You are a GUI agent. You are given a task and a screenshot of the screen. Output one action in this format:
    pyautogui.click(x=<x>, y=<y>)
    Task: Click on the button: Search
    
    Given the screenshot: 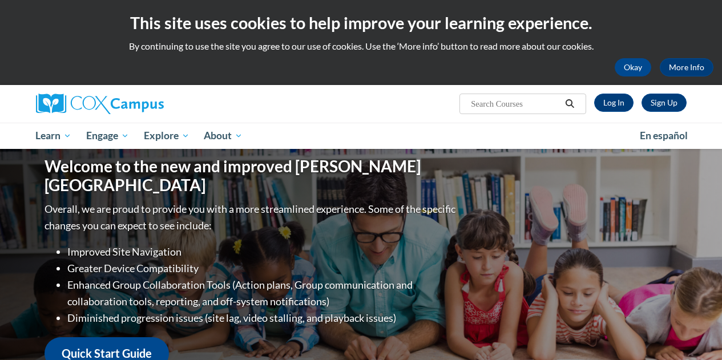 What is the action you would take?
    pyautogui.click(x=570, y=104)
    